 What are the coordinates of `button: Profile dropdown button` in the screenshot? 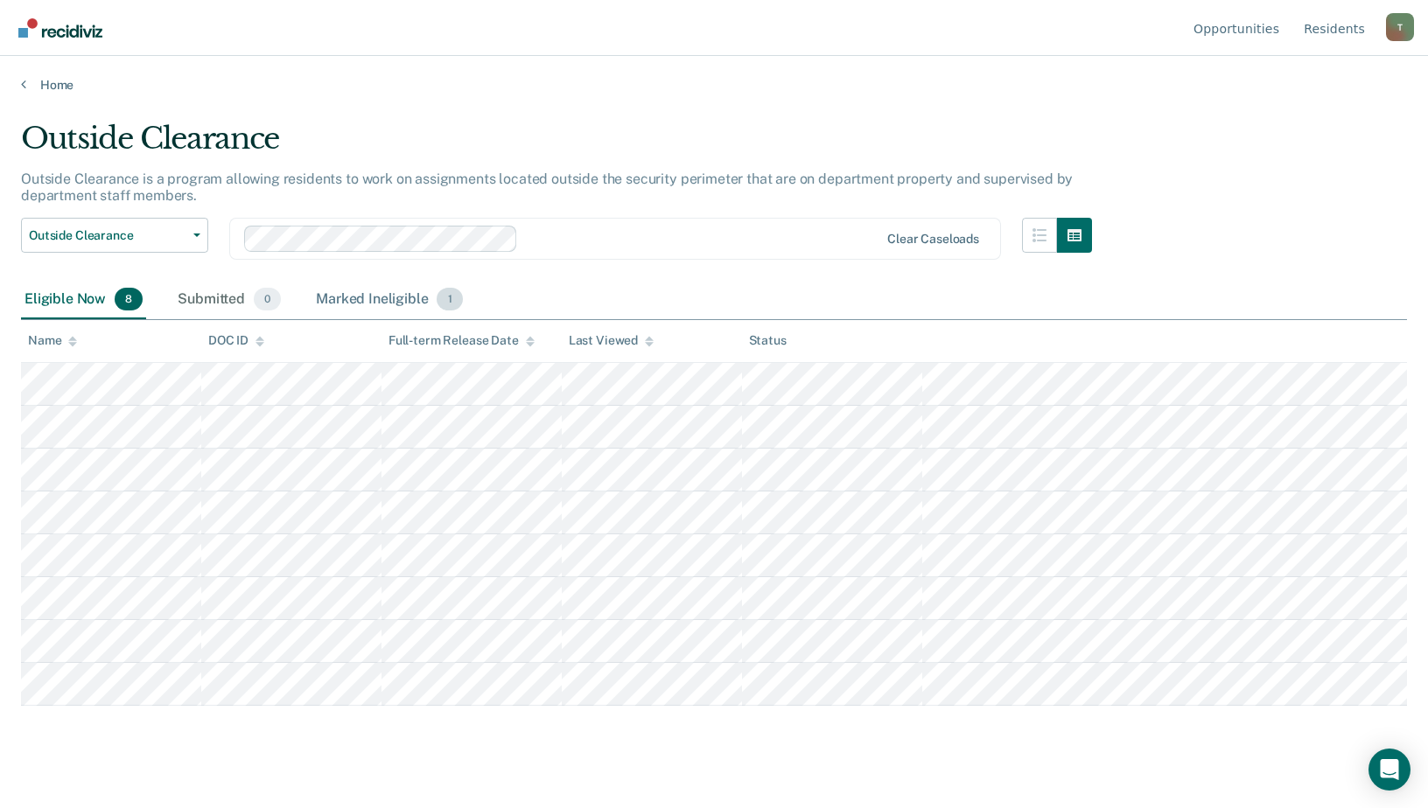 It's located at (1400, 27).